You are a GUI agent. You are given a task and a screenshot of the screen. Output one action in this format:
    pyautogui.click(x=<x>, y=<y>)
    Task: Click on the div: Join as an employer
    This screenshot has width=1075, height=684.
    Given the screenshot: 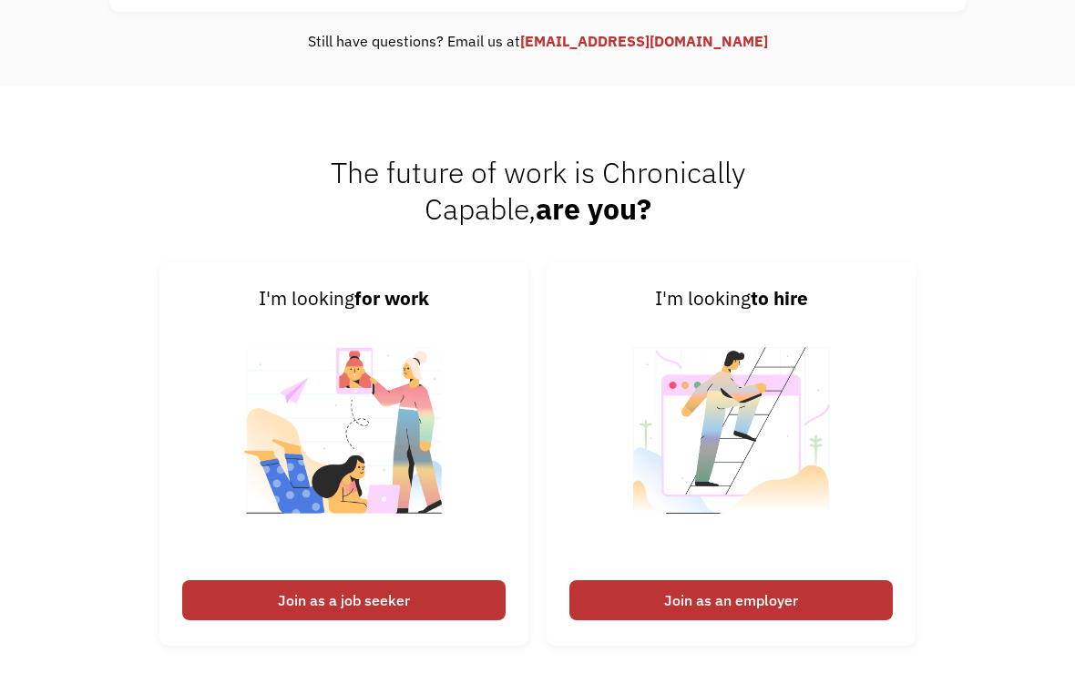 What is the action you would take?
    pyautogui.click(x=730, y=600)
    